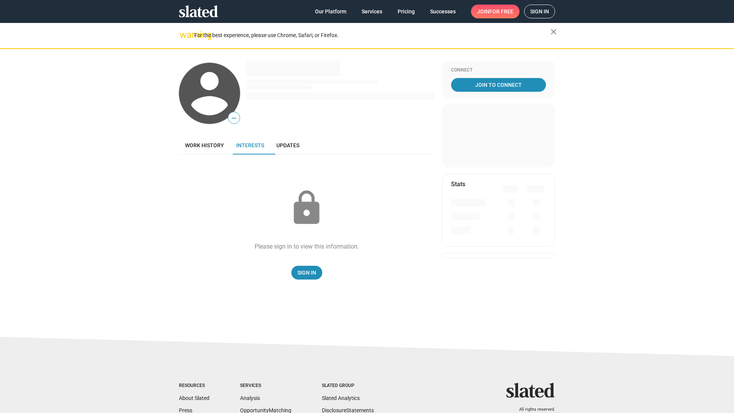  I want to click on mat-icon: close, so click(553, 32).